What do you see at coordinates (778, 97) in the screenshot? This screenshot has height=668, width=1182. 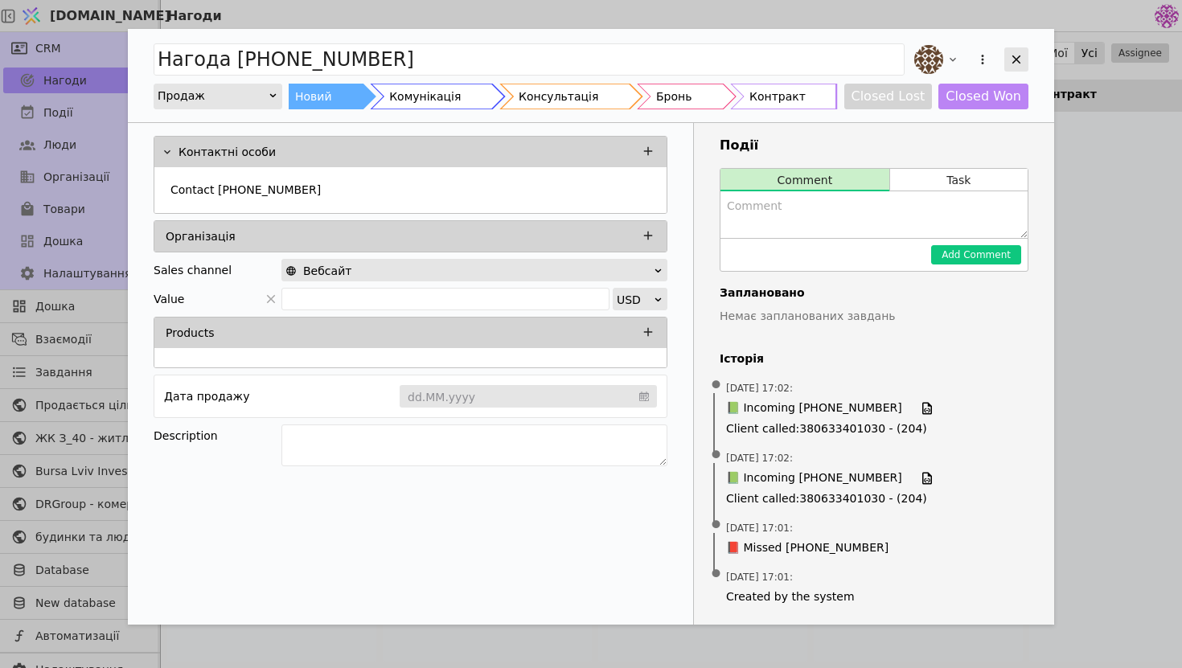 I see `div: Контракт` at bounding box center [778, 97].